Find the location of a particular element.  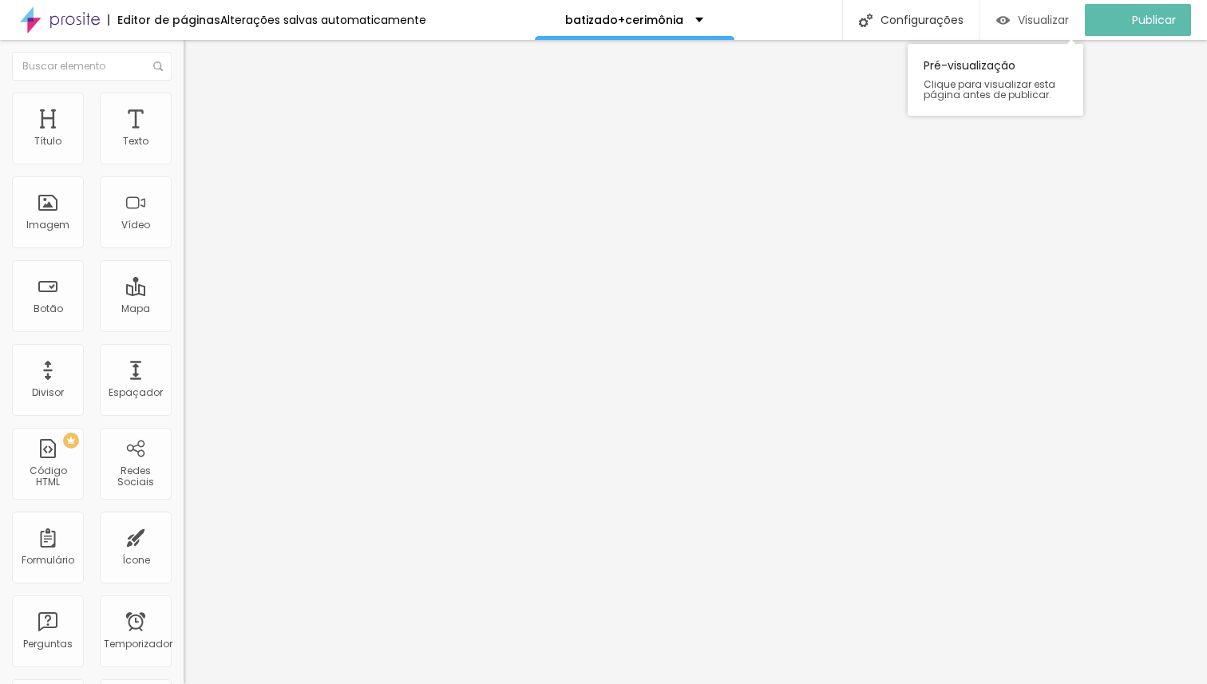

font: Publicar is located at coordinates (1154, 20).